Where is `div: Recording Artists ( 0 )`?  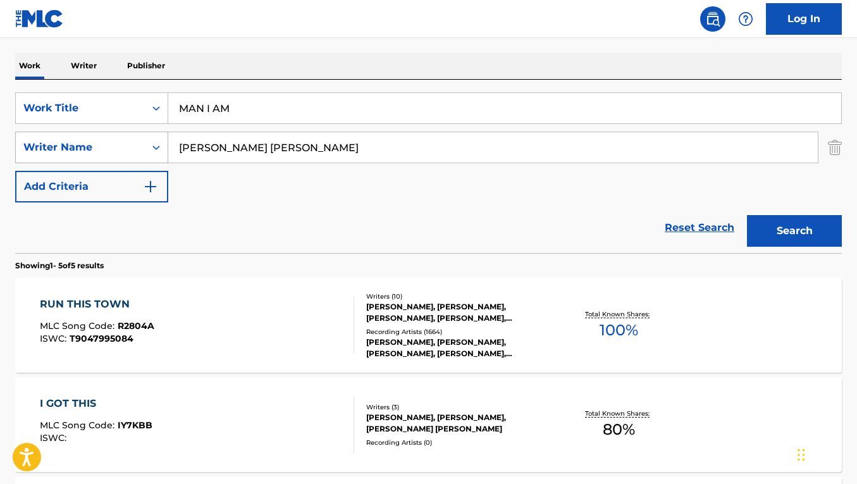
div: Recording Artists ( 0 ) is located at coordinates (458, 442).